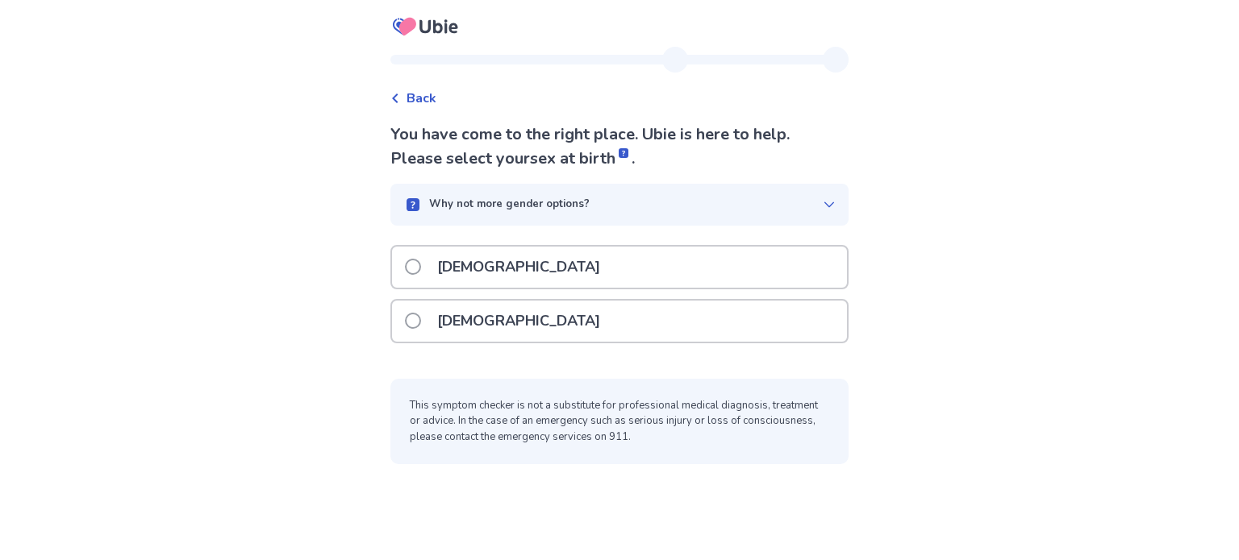  Describe the element at coordinates (619, 422) in the screenshot. I see `p: This symptom checker is not a substitute for professional medical diagnosis, treatment or advice....` at that location.